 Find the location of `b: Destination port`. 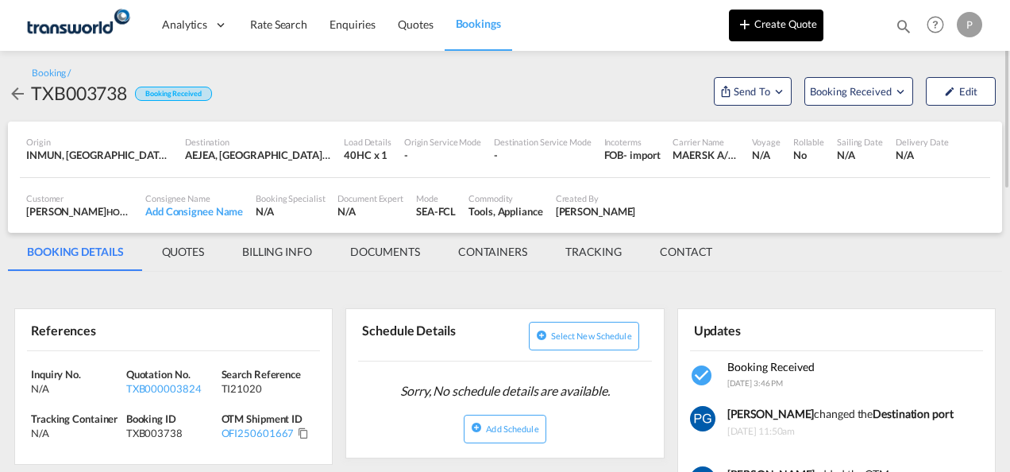

b: Destination port is located at coordinates (912, 413).